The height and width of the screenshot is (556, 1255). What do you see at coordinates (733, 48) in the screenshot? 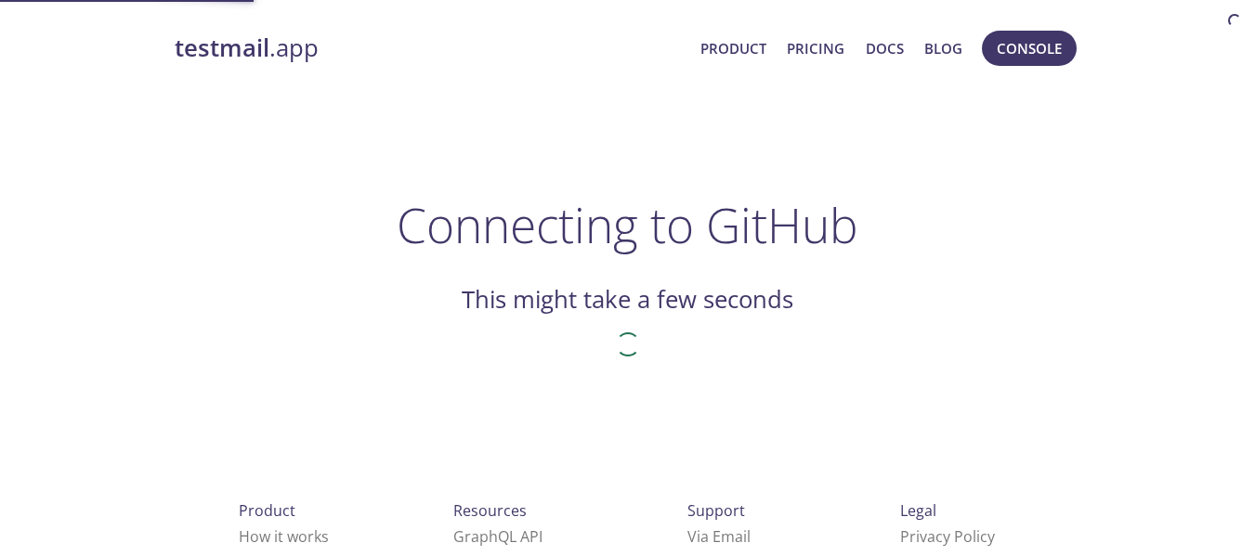
I see `a: Product` at bounding box center [733, 48].